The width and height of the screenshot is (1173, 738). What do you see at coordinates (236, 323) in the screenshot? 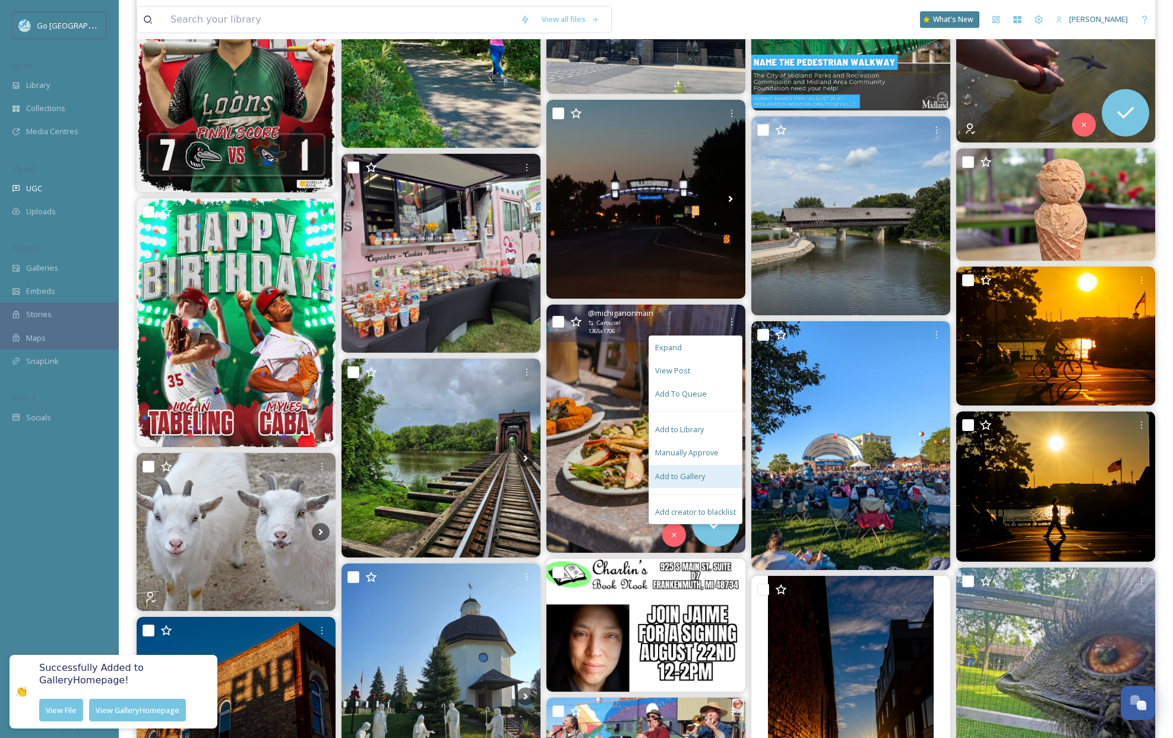
I see `img: Happy Birthday to Loons pitchers Logan Tabeling and Myles Caba! 🥳` at bounding box center [236, 323].